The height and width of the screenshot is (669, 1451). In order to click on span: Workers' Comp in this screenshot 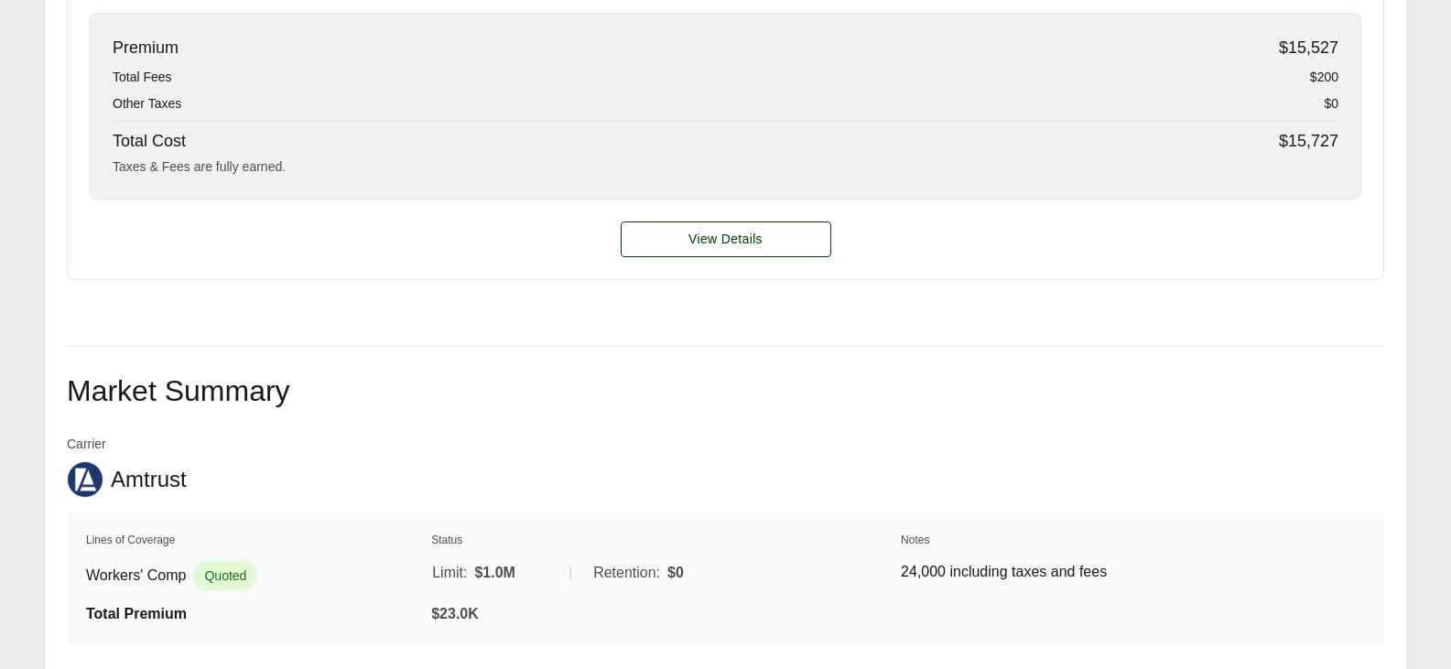, I will do `click(136, 576)`.